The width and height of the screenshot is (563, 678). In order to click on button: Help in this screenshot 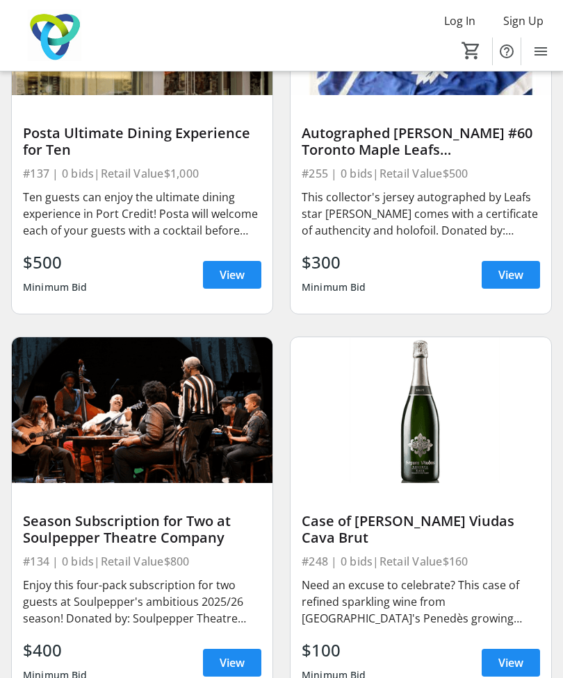, I will do `click(506, 51)`.